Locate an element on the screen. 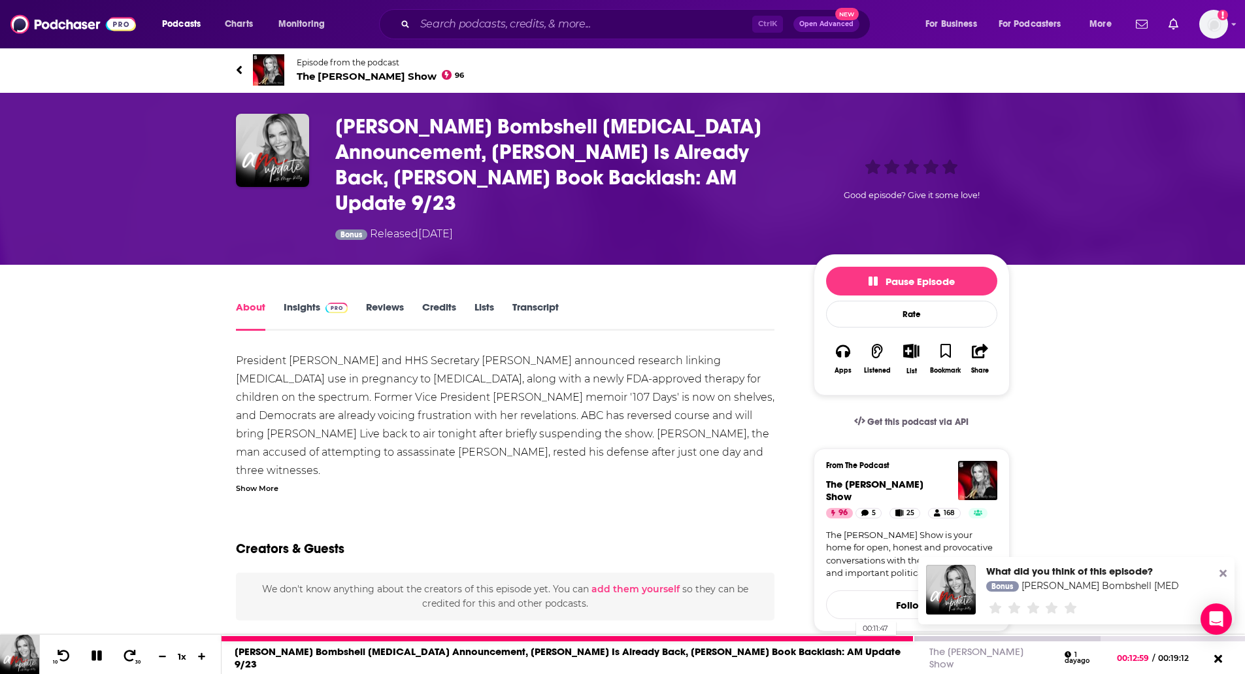  button: Share is located at coordinates (979, 359).